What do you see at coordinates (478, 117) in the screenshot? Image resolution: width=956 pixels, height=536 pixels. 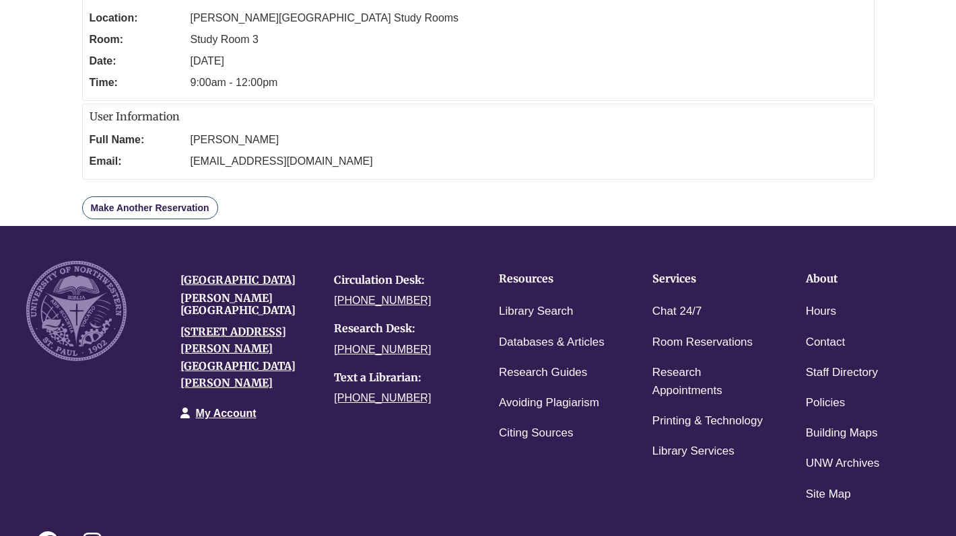 I see `h2: User Information` at bounding box center [478, 117].